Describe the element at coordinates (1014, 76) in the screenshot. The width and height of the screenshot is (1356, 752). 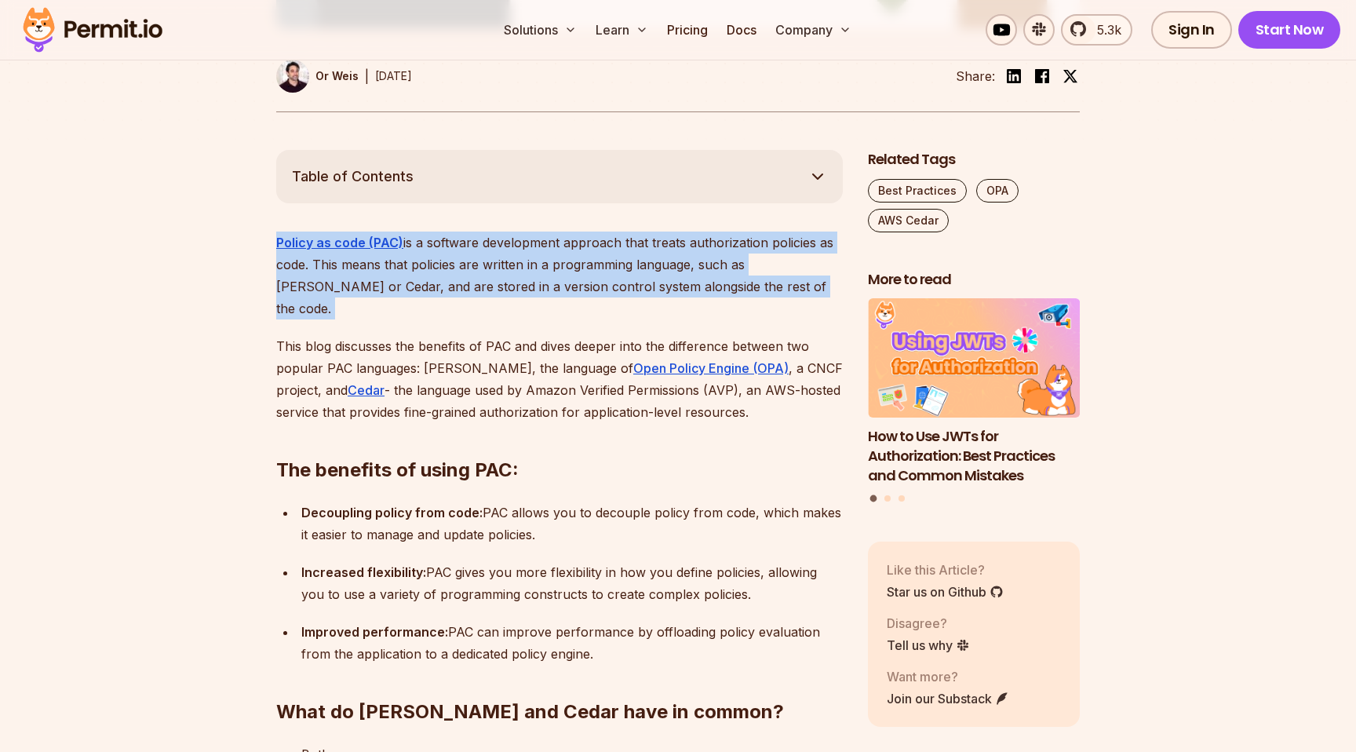
I see `img: linkedin` at that location.